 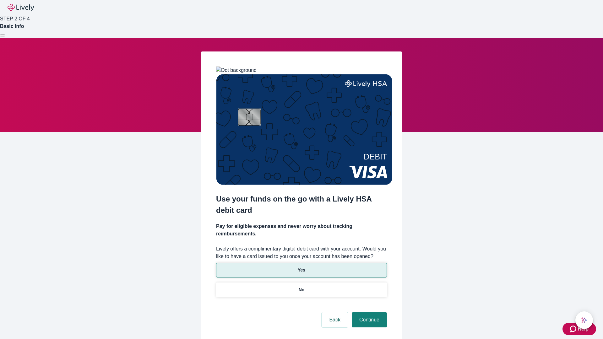 I want to click on button: Back, so click(x=335, y=320).